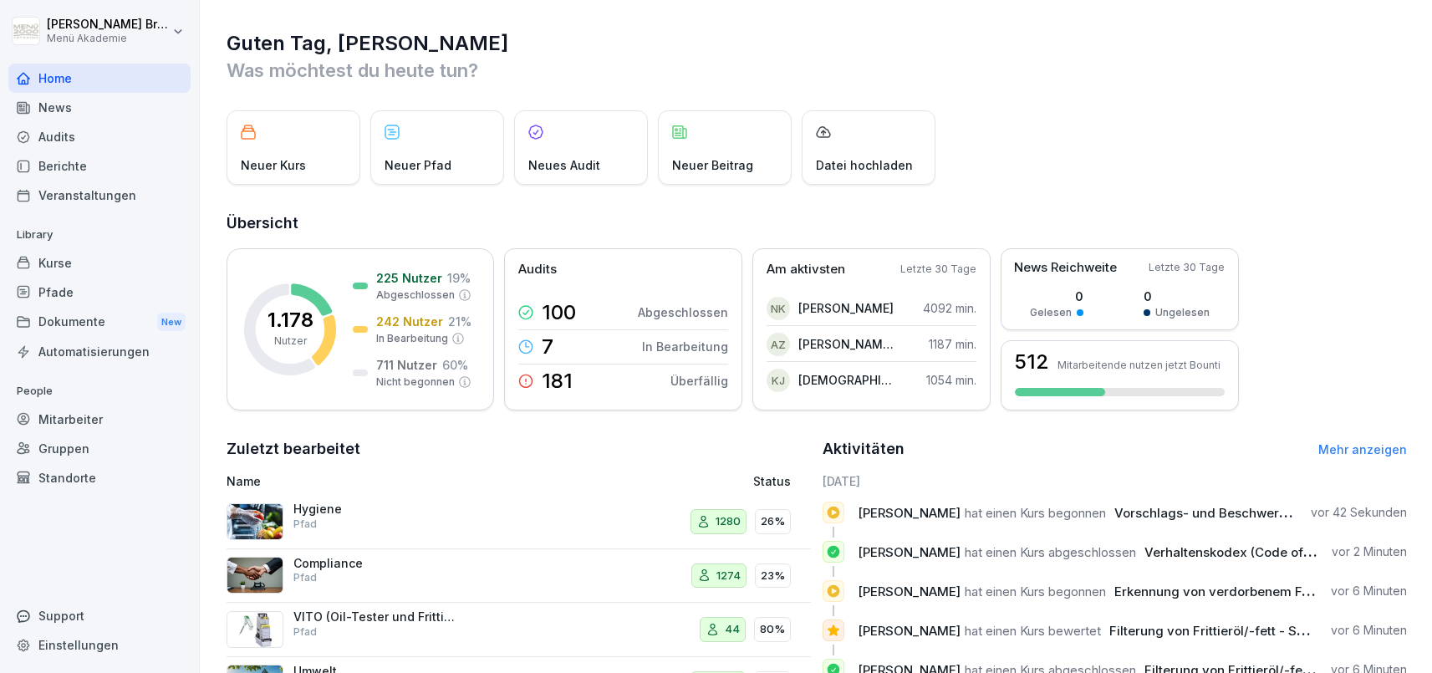 The image size is (1432, 673). What do you see at coordinates (99, 136) in the screenshot?
I see `a: Audits` at bounding box center [99, 136].